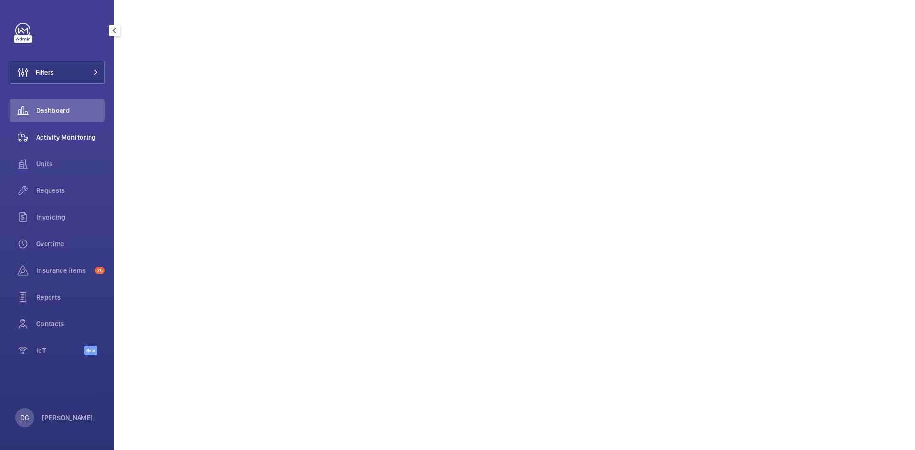 The width and height of the screenshot is (915, 450). I want to click on span: Requests, so click(71, 191).